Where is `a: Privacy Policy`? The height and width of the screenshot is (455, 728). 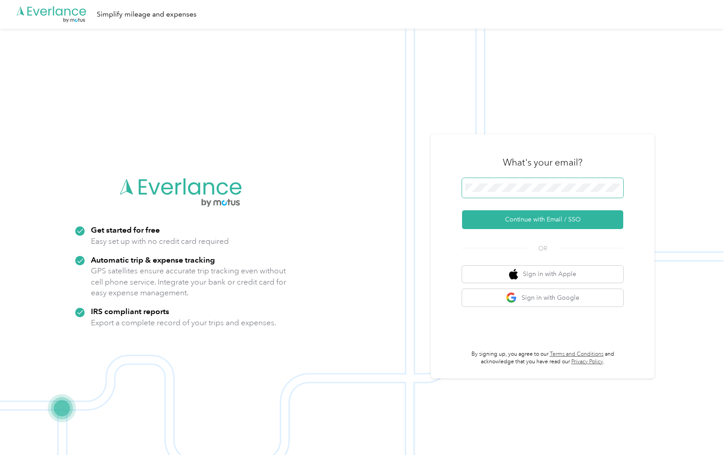
a: Privacy Policy is located at coordinates (587, 362).